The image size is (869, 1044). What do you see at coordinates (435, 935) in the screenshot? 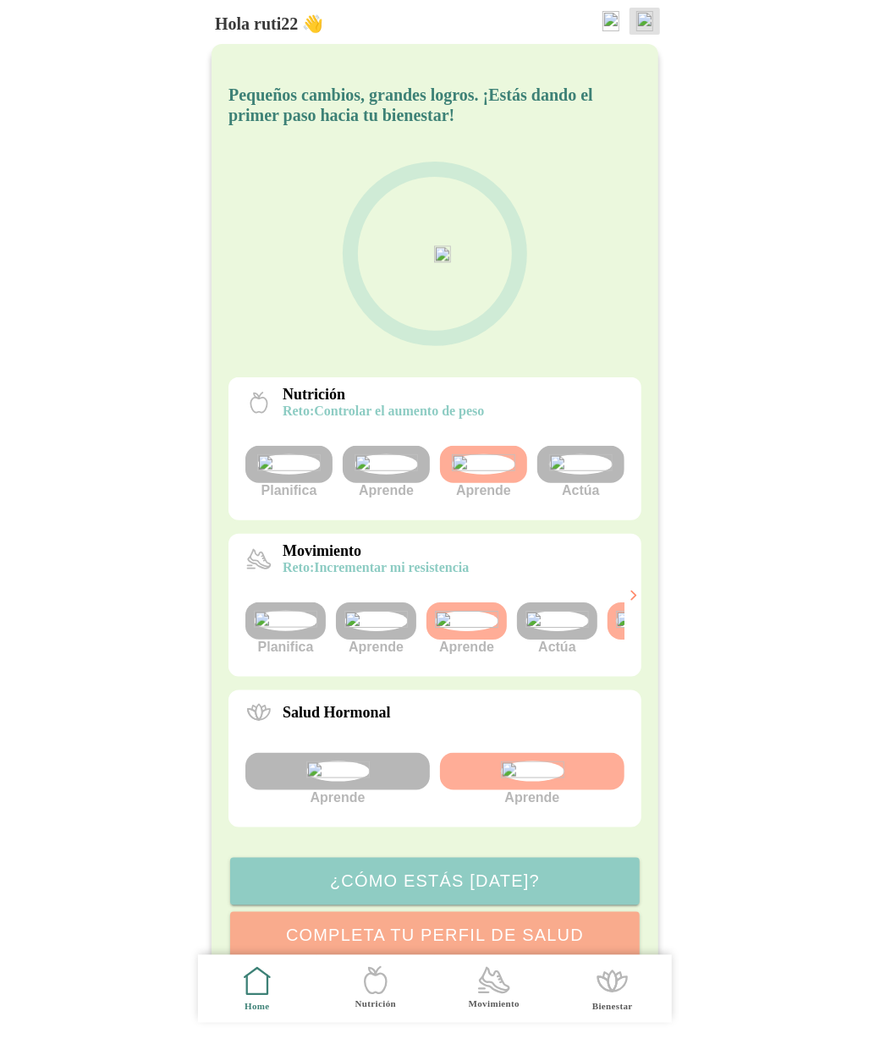
I see `ion-button: Completa tu perfil de salud` at bounding box center [435, 935].